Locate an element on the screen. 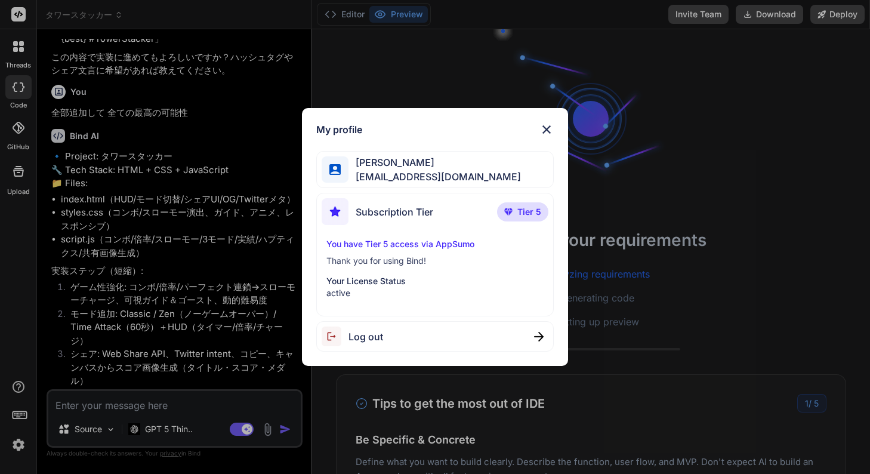 The image size is (870, 474). img: premium is located at coordinates (508, 212).